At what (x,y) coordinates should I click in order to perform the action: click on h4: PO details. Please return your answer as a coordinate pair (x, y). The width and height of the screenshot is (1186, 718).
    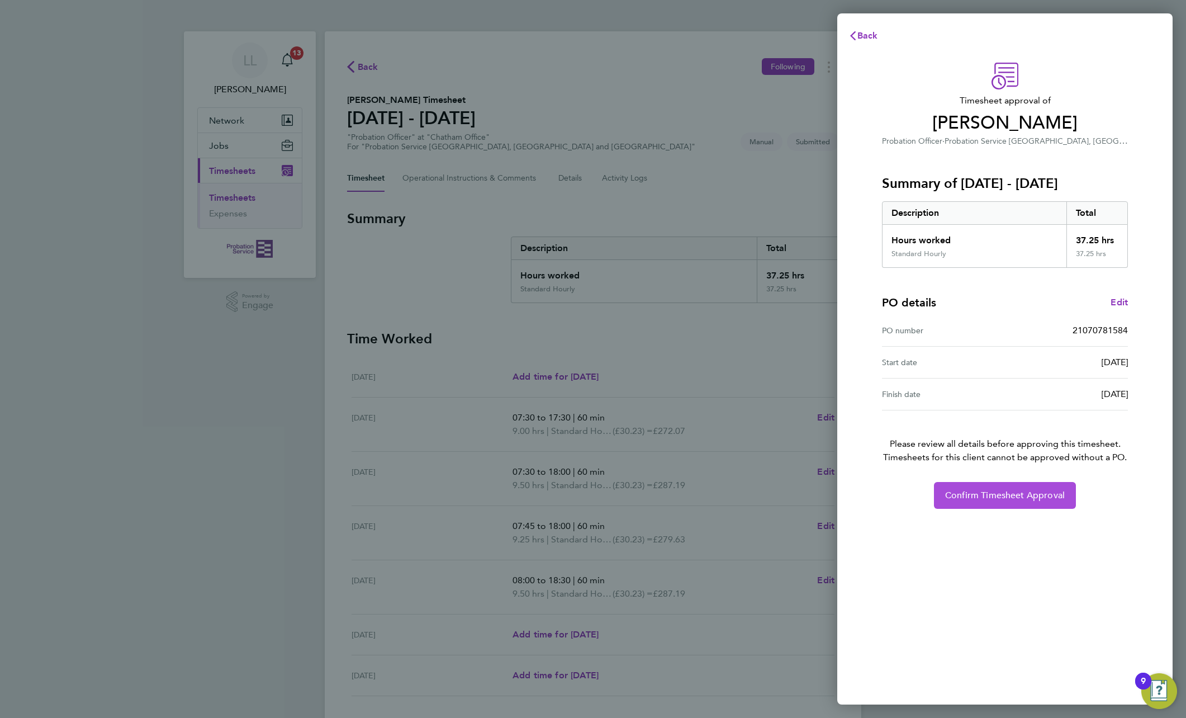
    Looking at the image, I should click on (909, 302).